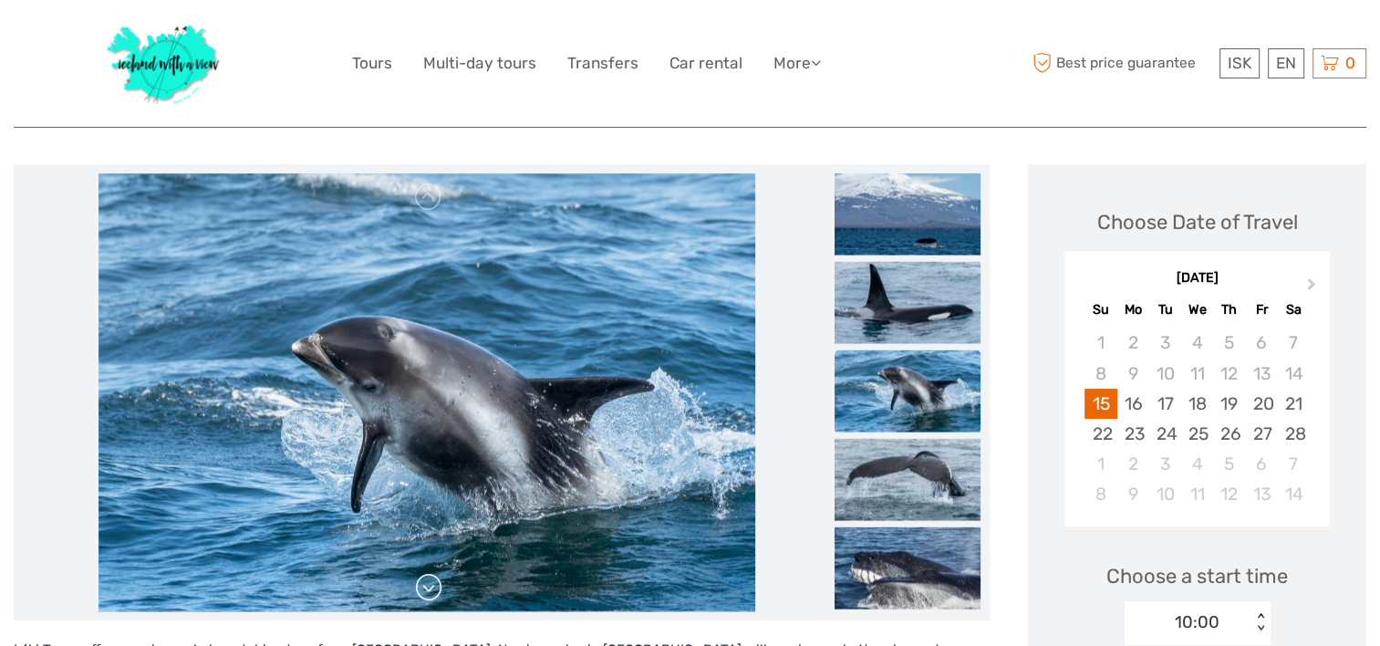 The width and height of the screenshot is (1380, 646). I want to click on div: Not available Thursday, February 5th, 2026, so click(1229, 342).